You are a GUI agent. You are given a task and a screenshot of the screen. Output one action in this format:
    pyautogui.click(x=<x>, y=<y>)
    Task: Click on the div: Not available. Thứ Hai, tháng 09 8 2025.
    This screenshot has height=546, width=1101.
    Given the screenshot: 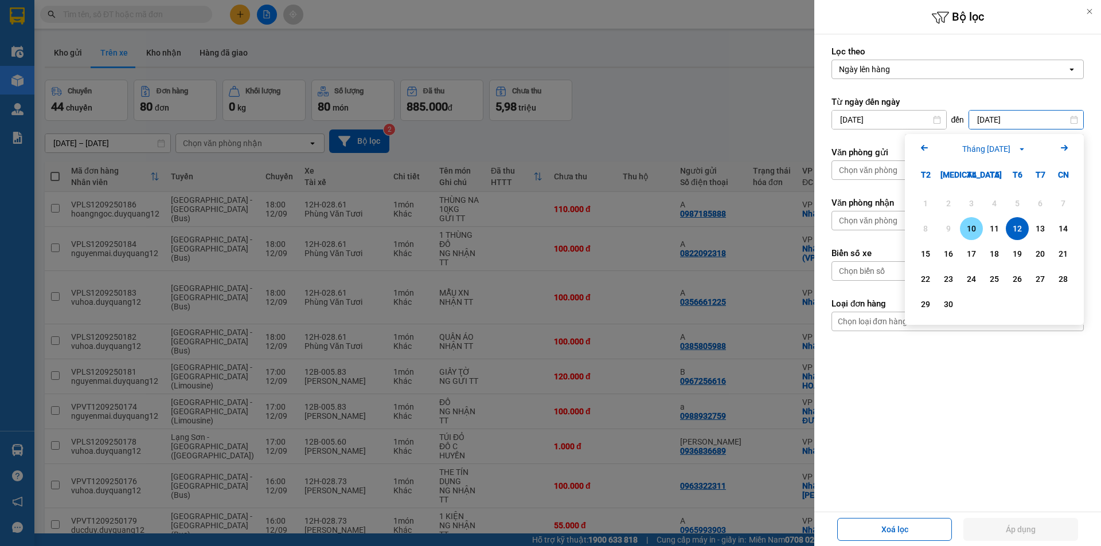 What is the action you would take?
    pyautogui.click(x=925, y=229)
    